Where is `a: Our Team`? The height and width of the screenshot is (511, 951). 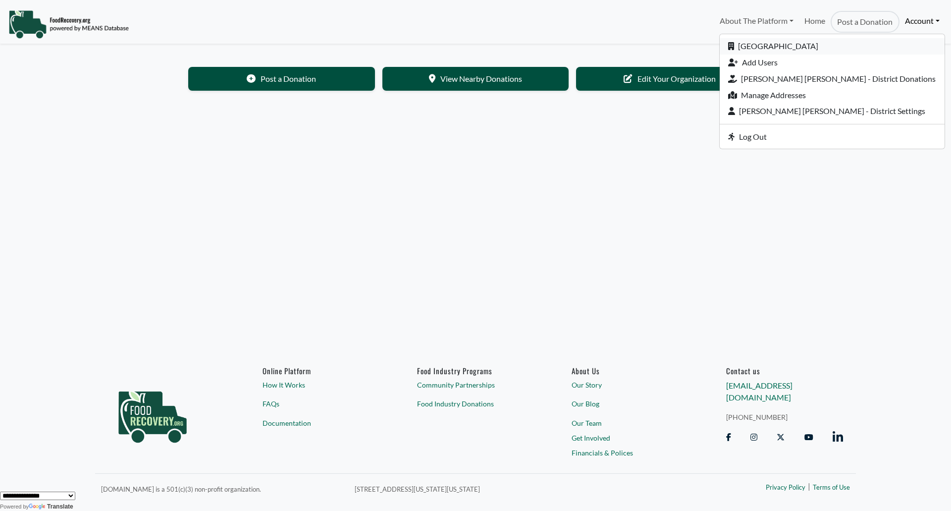
a: Our Team is located at coordinates (630, 423).